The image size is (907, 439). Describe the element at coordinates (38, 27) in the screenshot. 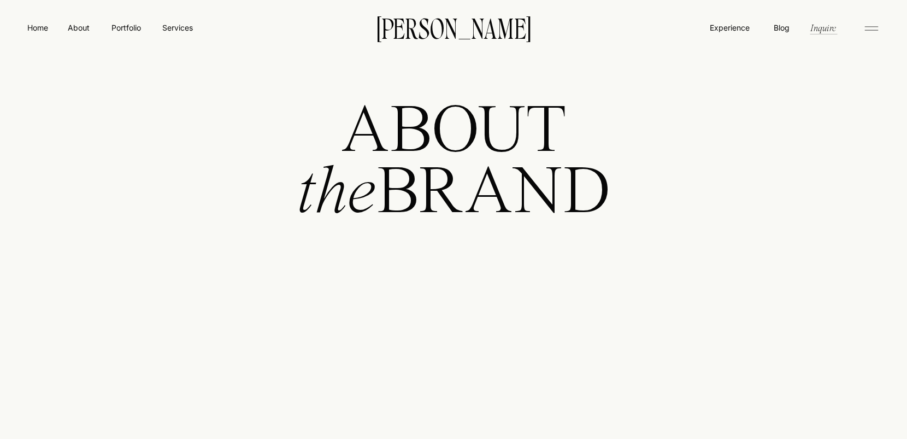

I see `a: Home` at that location.